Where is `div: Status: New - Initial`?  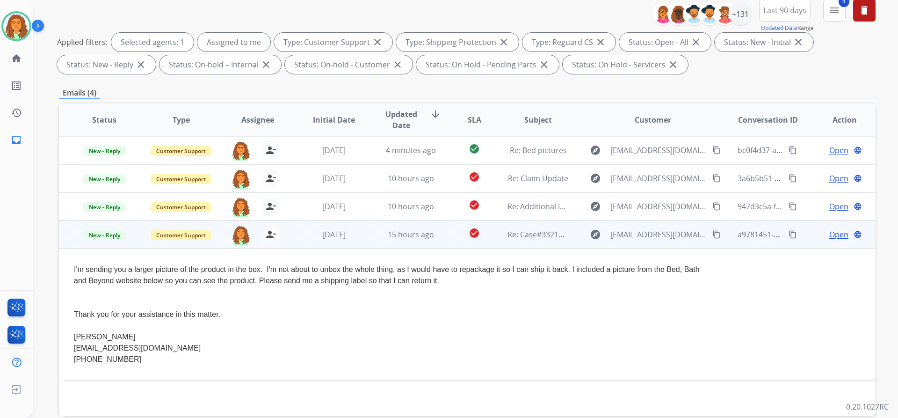 div: Status: New - Initial is located at coordinates (764, 42).